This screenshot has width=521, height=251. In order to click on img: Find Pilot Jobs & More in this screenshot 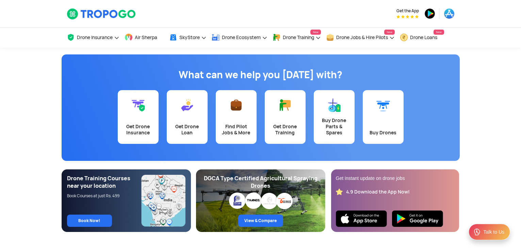, I will do `click(236, 105)`.